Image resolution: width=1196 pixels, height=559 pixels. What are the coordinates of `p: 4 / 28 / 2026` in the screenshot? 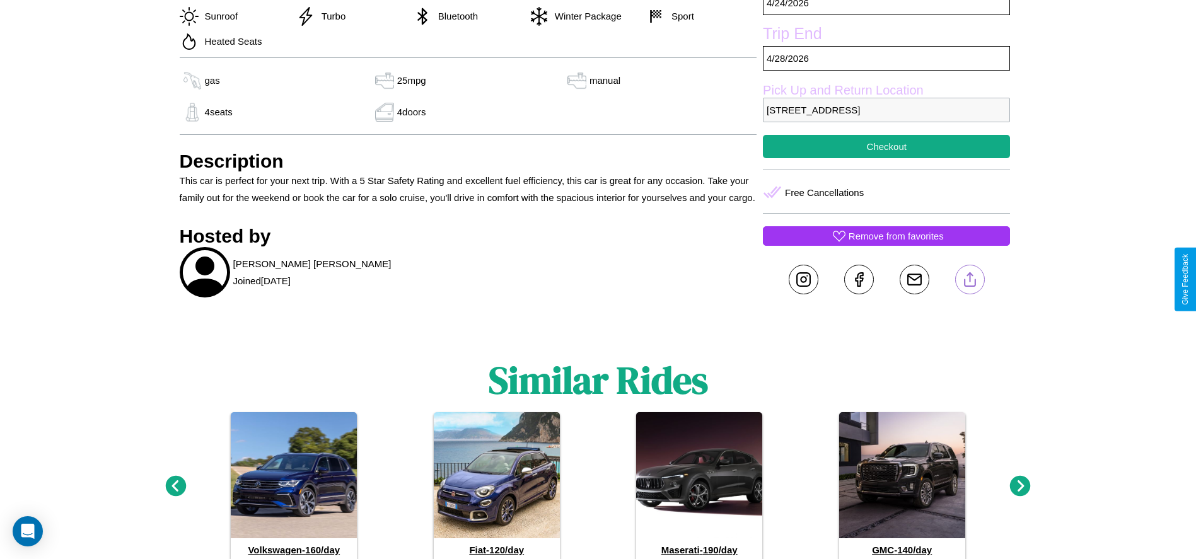 It's located at (887, 58).